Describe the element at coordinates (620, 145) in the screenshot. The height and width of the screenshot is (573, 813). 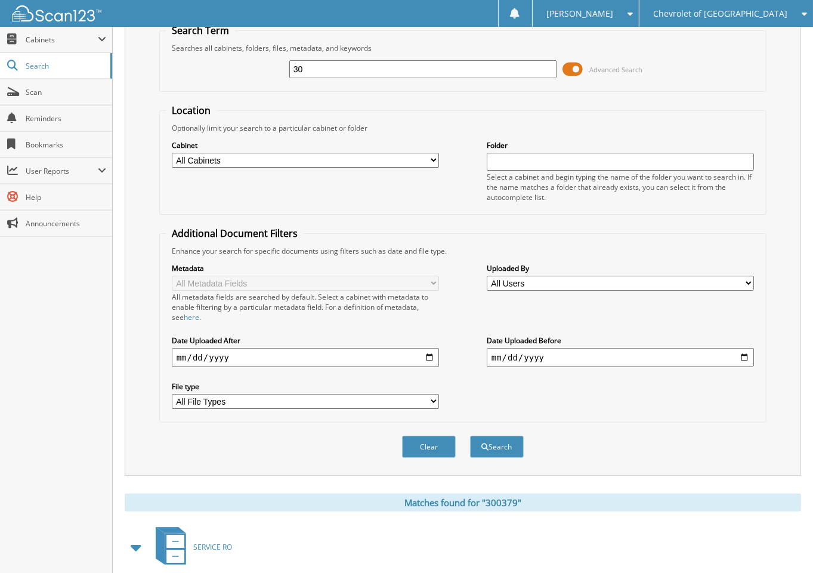
I see `label: Folder` at that location.